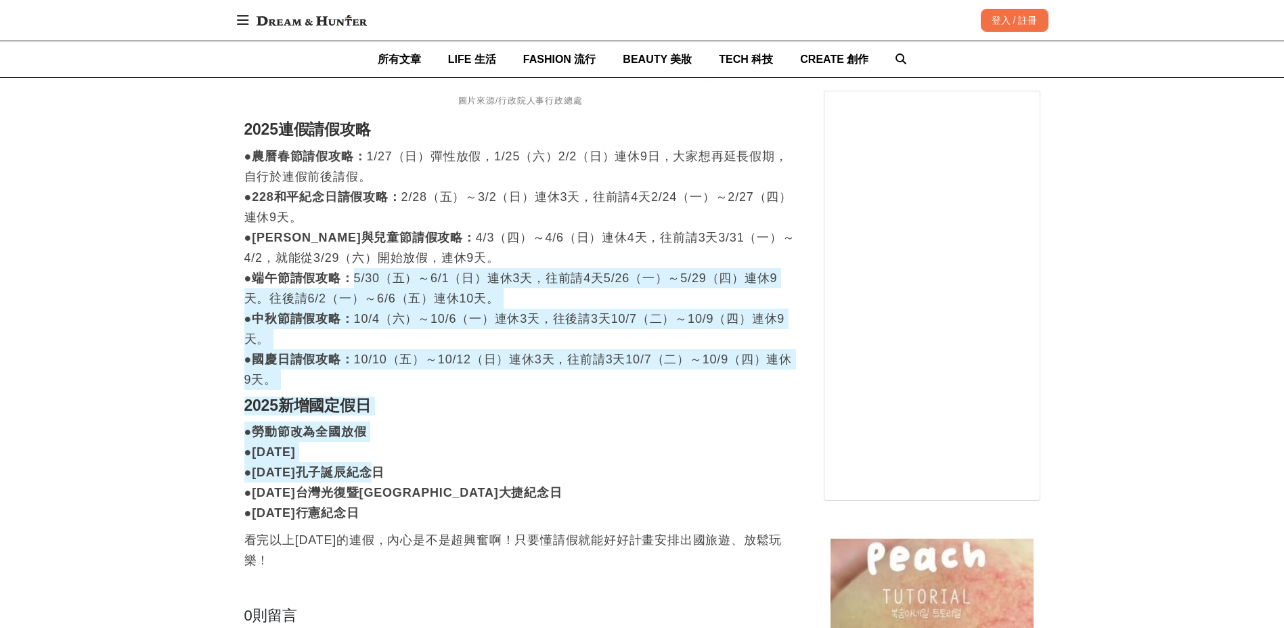  What do you see at coordinates (399, 59) in the screenshot?
I see `a: 所有文章` at bounding box center [399, 59].